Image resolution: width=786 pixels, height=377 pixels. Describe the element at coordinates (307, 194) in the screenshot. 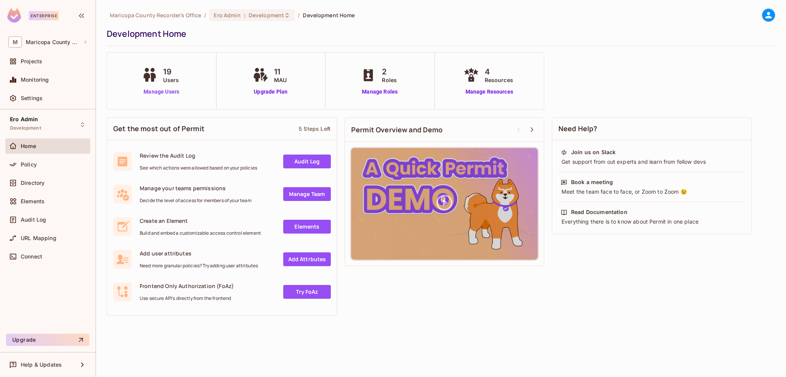

I see `a: Manage Team` at that location.